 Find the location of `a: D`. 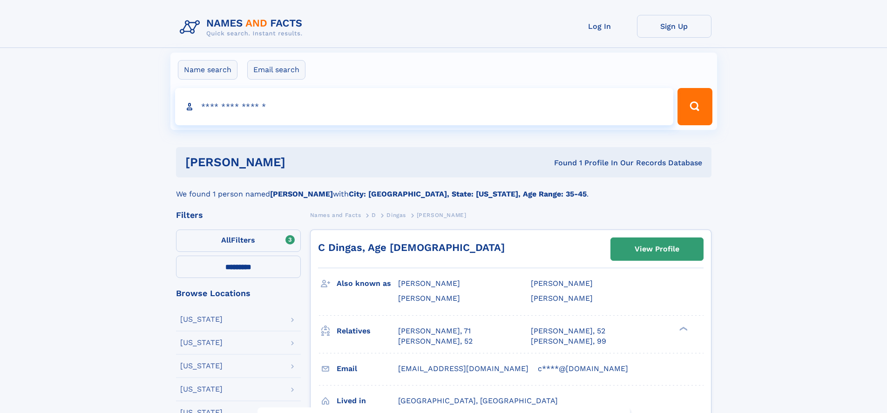

a: D is located at coordinates (374, 215).